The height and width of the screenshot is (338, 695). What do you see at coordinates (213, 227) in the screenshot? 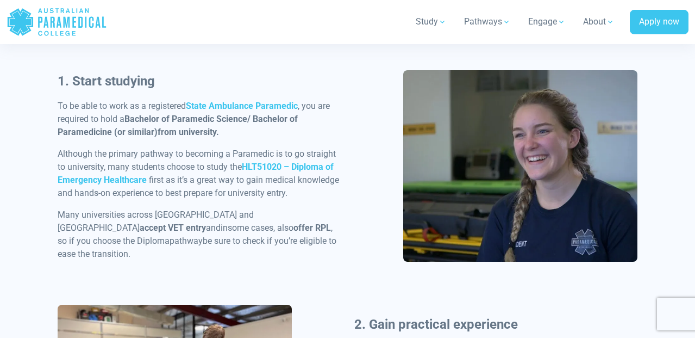
I see `span: and` at bounding box center [213, 227].